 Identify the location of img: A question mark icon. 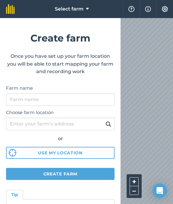
(131, 9).